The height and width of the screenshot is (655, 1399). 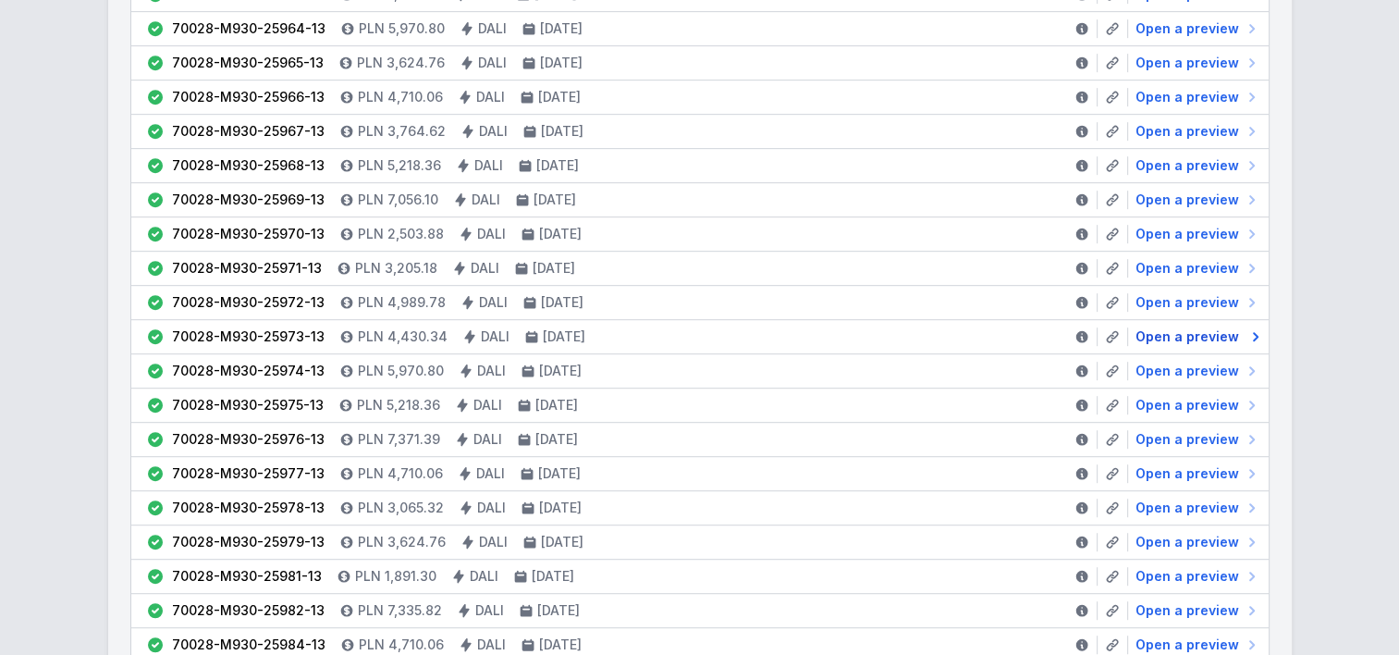 I want to click on div: 70028-M930-25979-13, so click(x=248, y=542).